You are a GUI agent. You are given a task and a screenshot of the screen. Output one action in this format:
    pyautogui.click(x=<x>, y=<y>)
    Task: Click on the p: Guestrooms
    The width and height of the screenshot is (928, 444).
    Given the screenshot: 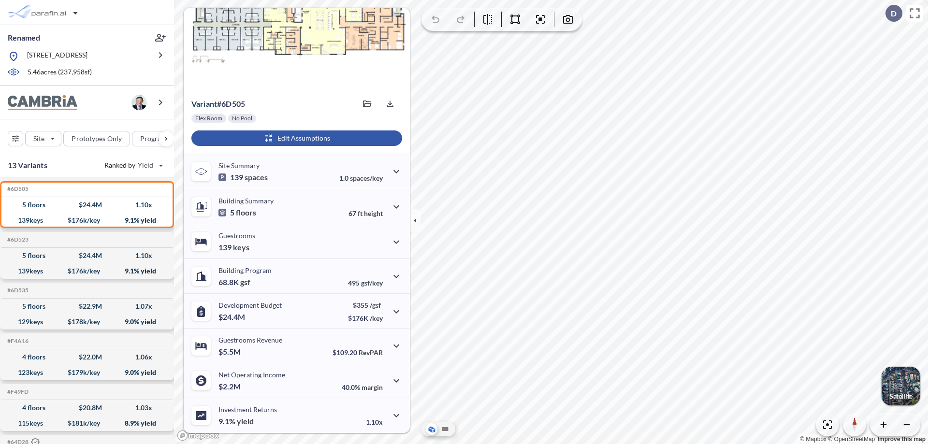 What is the action you would take?
    pyautogui.click(x=237, y=235)
    